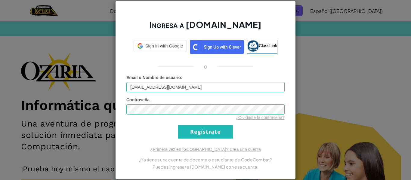  I want to click on img: clever_sso_button@2x.png, so click(217, 47).